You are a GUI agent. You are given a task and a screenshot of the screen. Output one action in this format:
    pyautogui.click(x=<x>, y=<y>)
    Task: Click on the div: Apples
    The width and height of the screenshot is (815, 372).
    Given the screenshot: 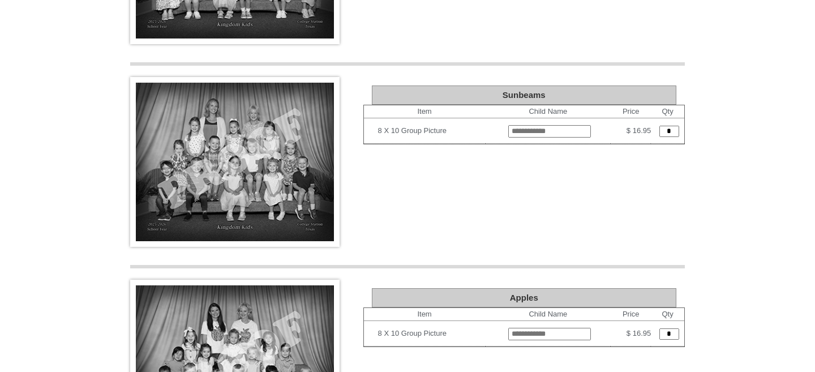 What is the action you would take?
    pyautogui.click(x=524, y=298)
    